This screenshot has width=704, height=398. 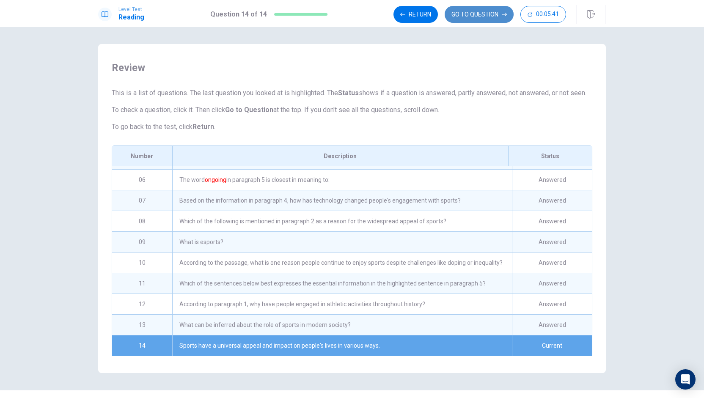 I want to click on div: Number, so click(x=142, y=156).